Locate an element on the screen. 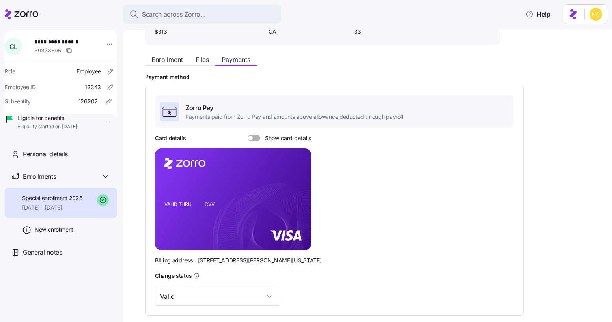  tspan: VALID THRU is located at coordinates (178, 204).